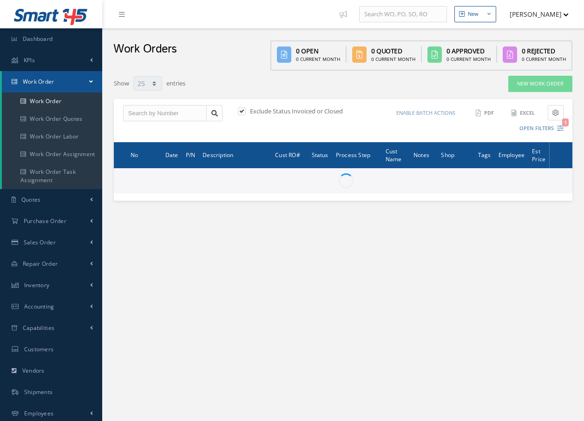  Describe the element at coordinates (403, 14) in the screenshot. I see `input: Search WO, PO, SO, RO` at that location.